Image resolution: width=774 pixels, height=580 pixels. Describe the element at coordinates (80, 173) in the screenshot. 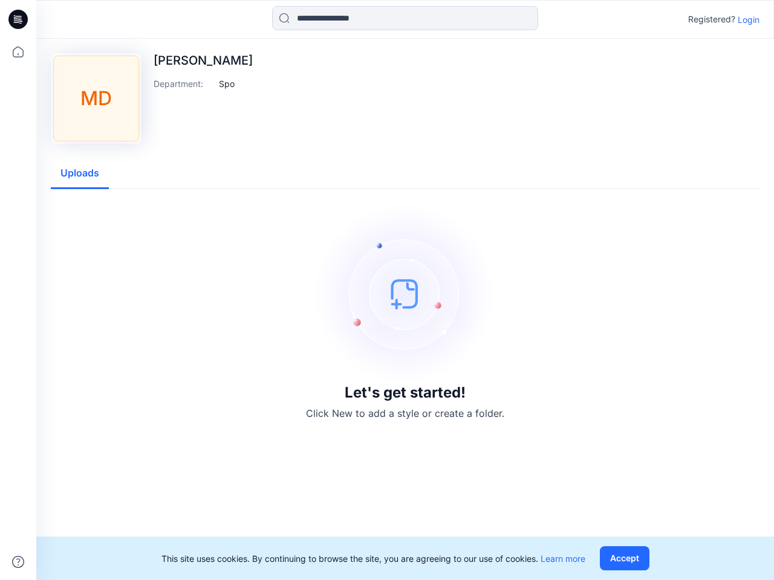

I see `button: Uploads` at that location.